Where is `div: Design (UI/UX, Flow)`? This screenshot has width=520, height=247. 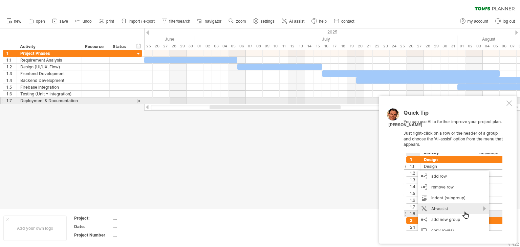 div: Design (UI/UX, Flow) is located at coordinates (49, 67).